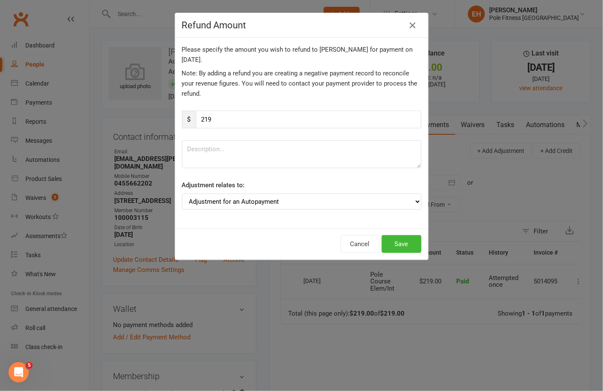 This screenshot has height=391, width=603. What do you see at coordinates (413, 25) in the screenshot?
I see `button: Close` at bounding box center [413, 25].